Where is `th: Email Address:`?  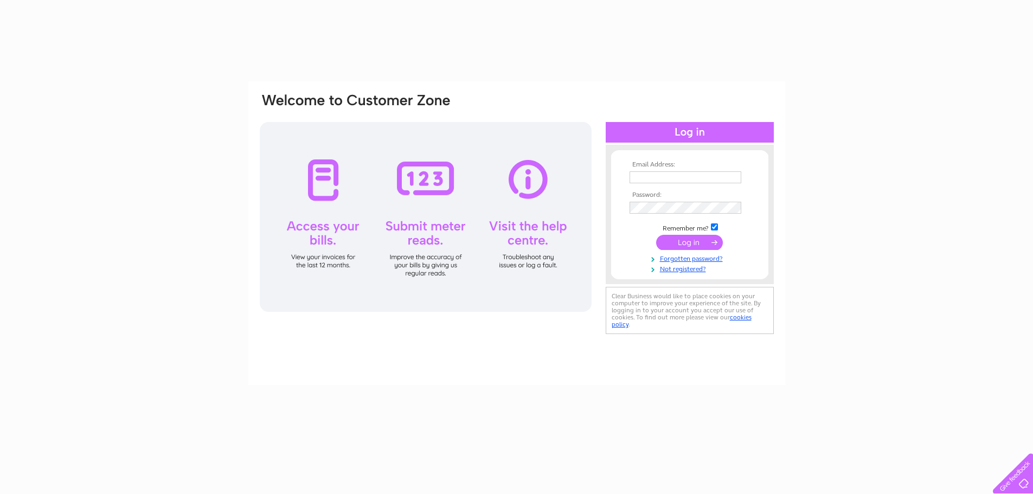
th: Email Address: is located at coordinates (690, 165).